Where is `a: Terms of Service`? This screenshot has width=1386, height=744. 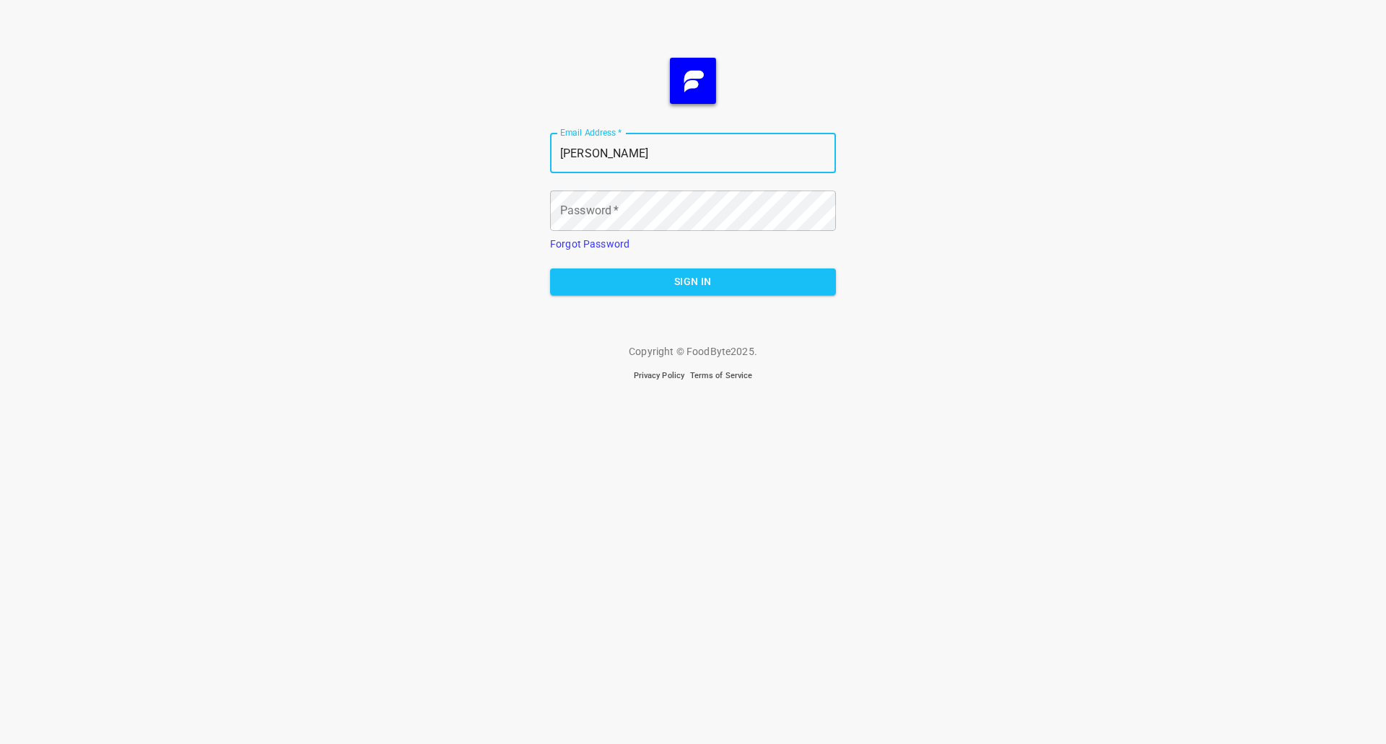
a: Terms of Service is located at coordinates (721, 375).